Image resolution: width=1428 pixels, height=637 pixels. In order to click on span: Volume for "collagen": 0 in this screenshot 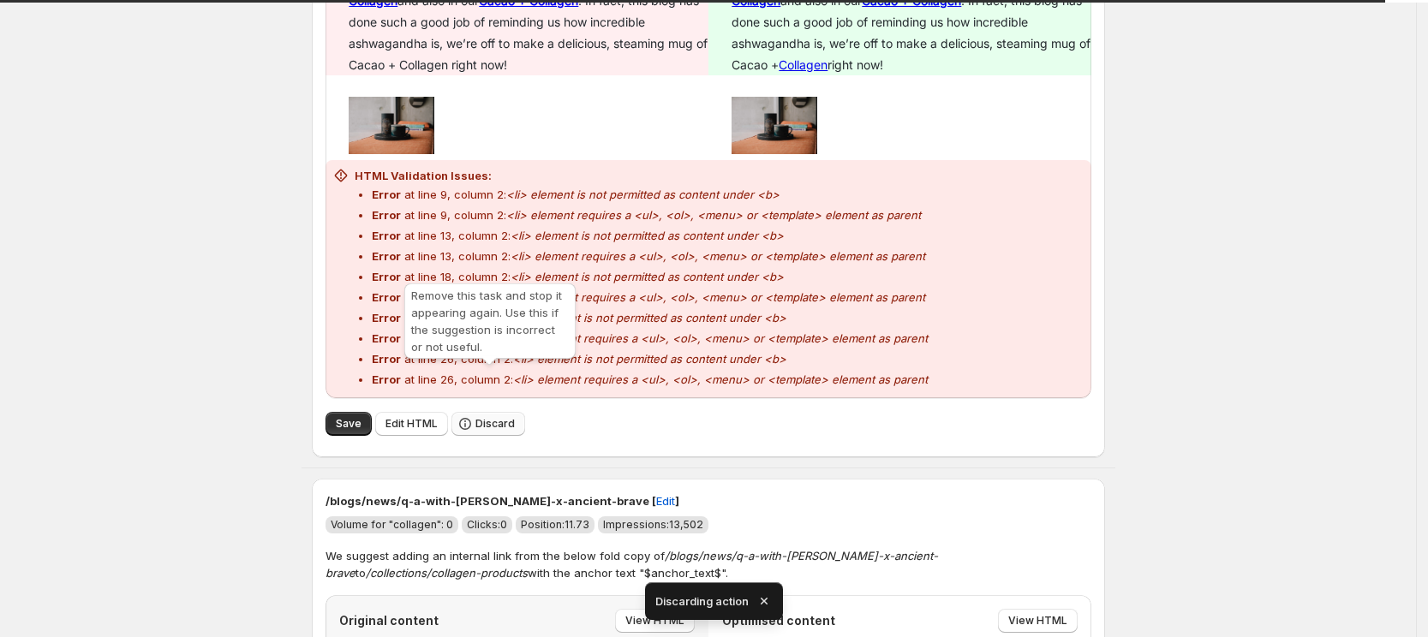, I will do `click(392, 524)`.